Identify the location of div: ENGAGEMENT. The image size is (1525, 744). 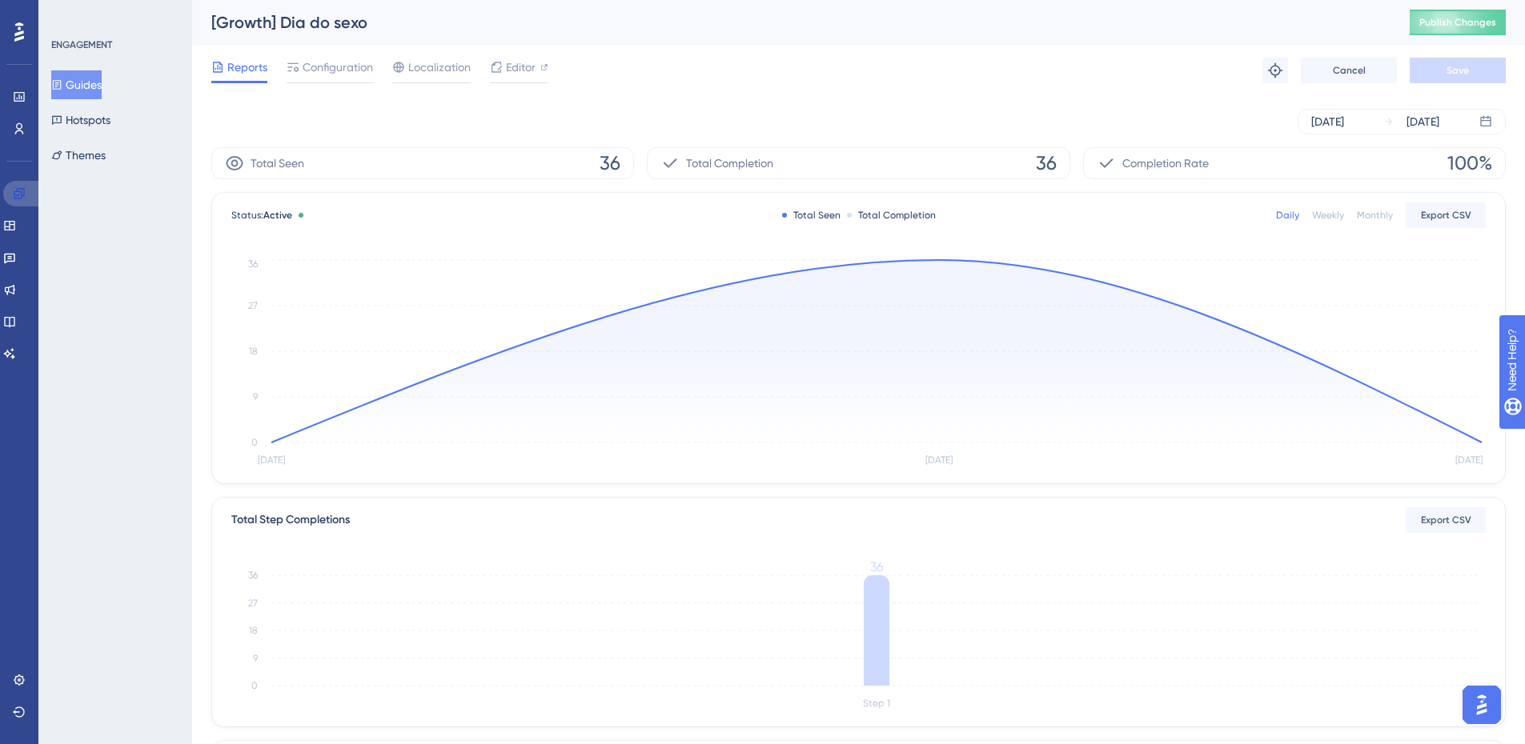
(82, 45).